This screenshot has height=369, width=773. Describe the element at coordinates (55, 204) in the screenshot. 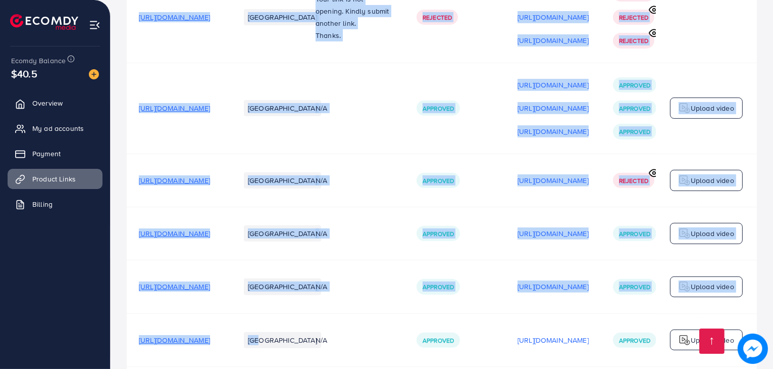

I see `a: Billing` at that location.